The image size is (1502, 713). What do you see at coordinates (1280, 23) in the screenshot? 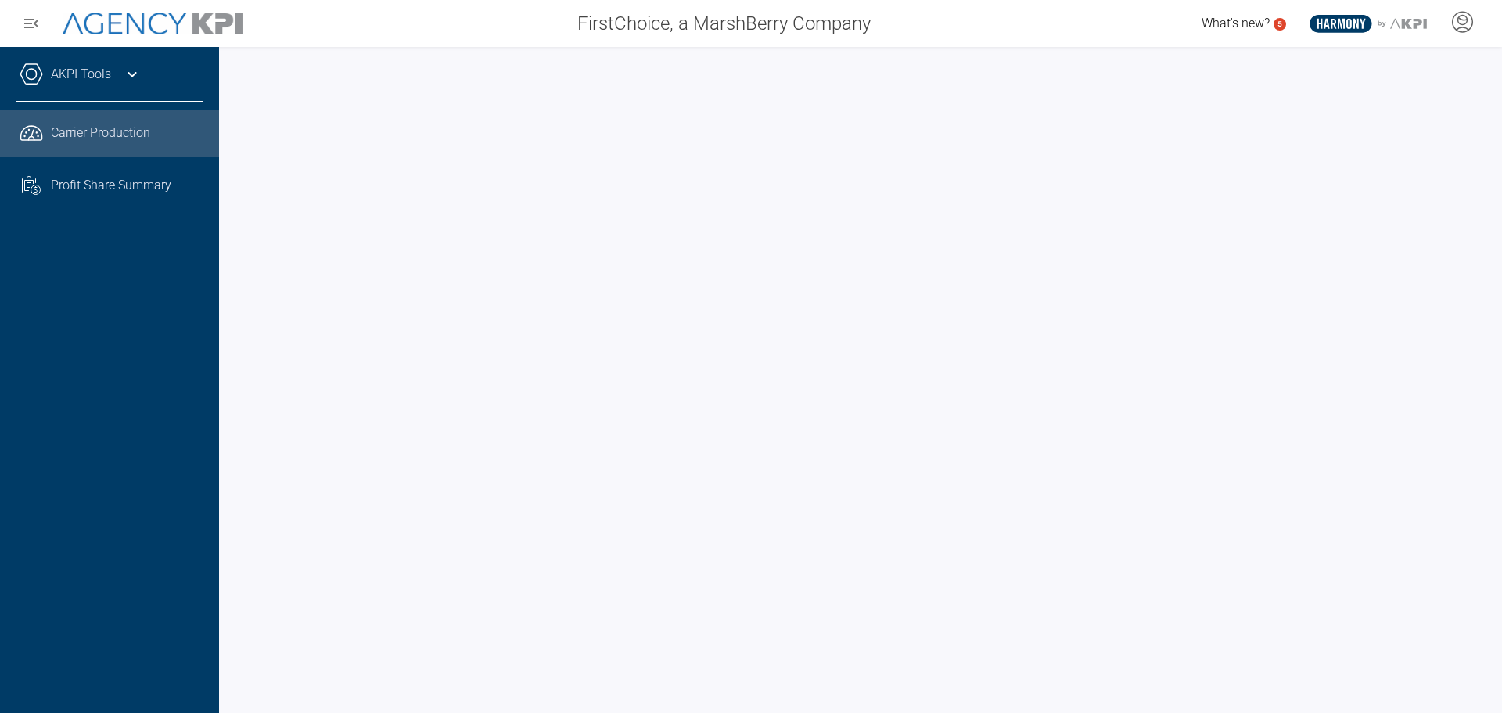
I see `text: 5` at bounding box center [1280, 23].